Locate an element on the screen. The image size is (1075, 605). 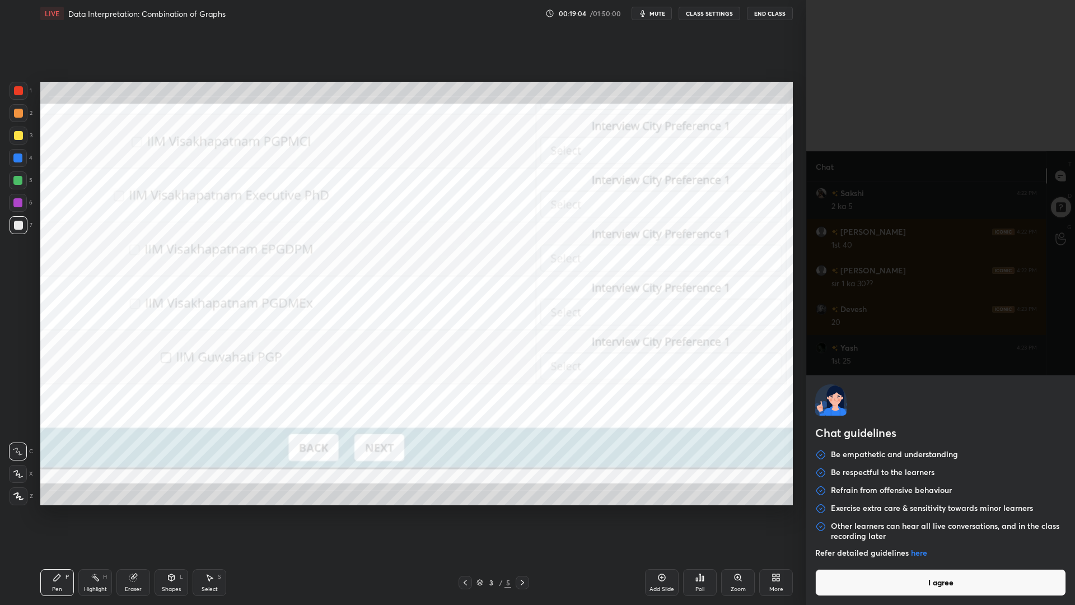
div: More is located at coordinates (776, 589).